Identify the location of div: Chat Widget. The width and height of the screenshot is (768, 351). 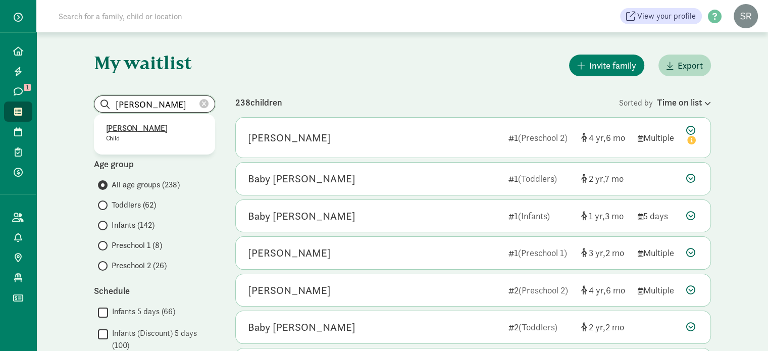
(742, 327).